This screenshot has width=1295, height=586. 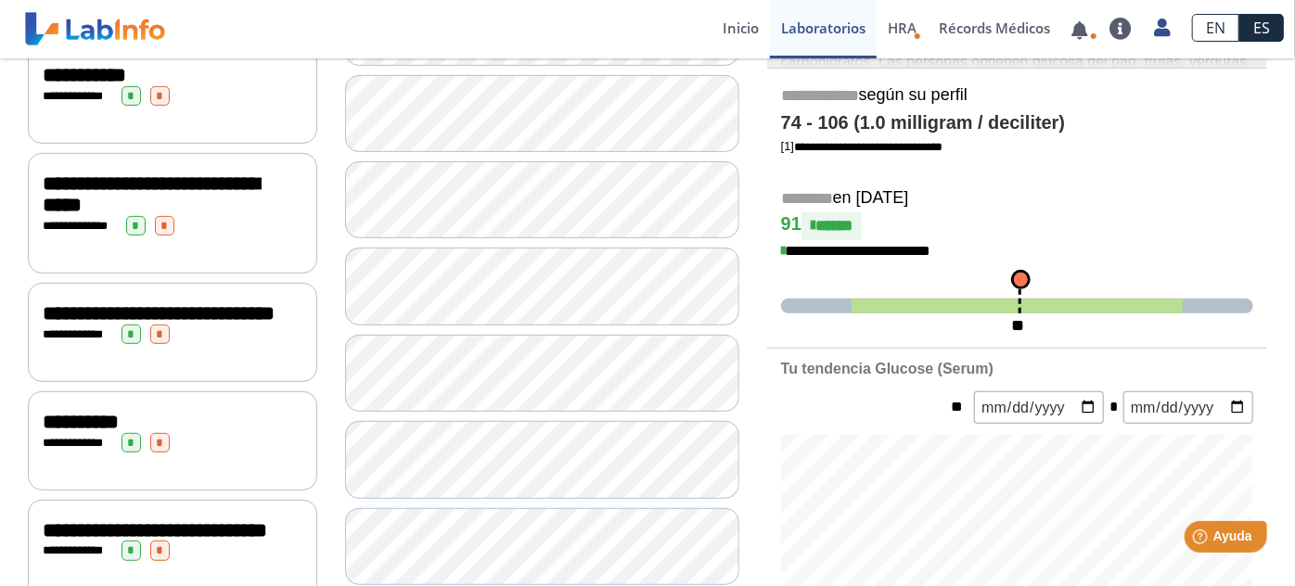 I want to click on span: Ayuda, so click(x=103, y=22).